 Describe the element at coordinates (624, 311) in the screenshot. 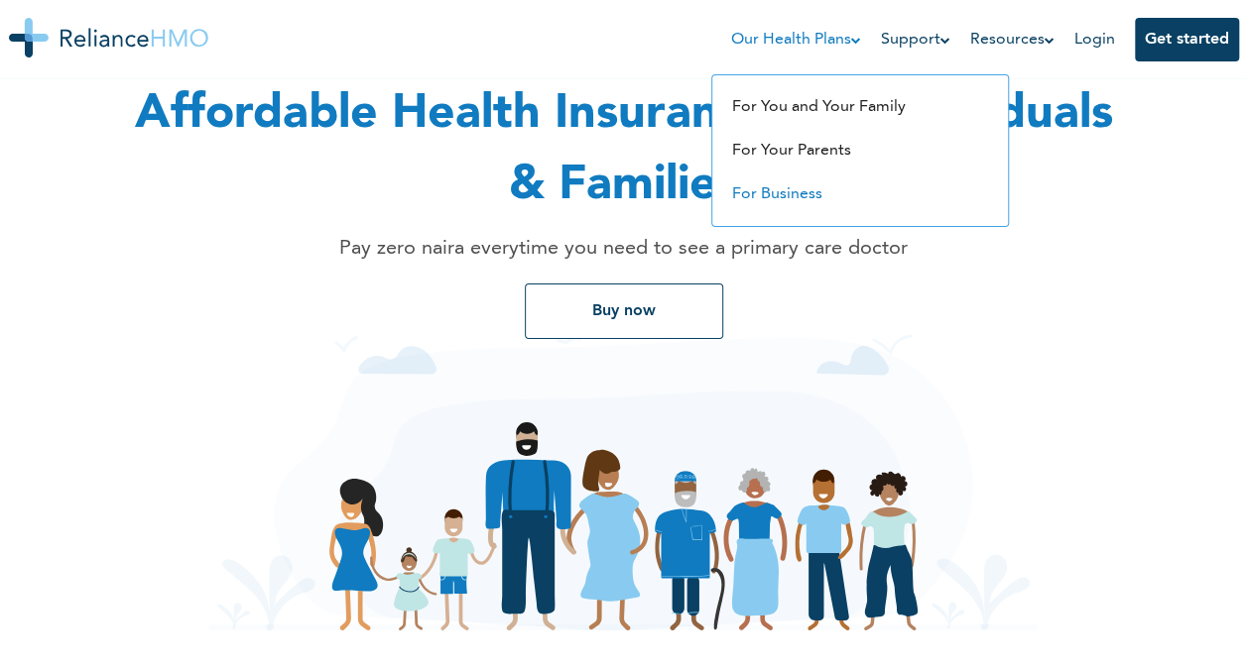

I see `button: Buy now` at that location.